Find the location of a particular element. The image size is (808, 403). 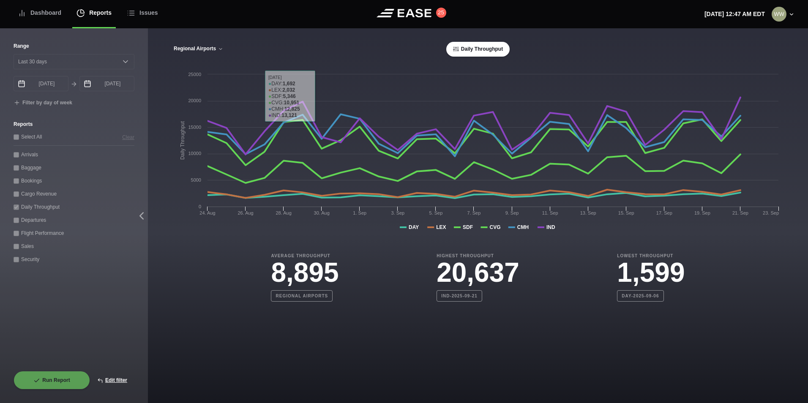

b: IND-2025-09-21 is located at coordinates (459, 296).